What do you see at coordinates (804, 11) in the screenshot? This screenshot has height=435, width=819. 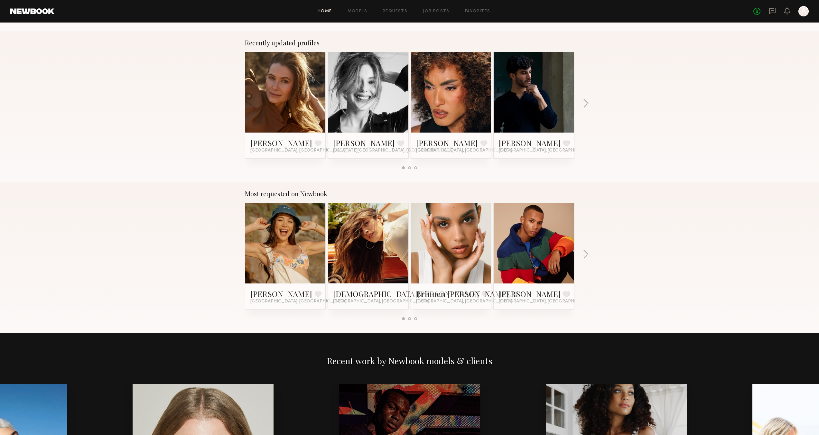 I see `a: A` at bounding box center [804, 11].